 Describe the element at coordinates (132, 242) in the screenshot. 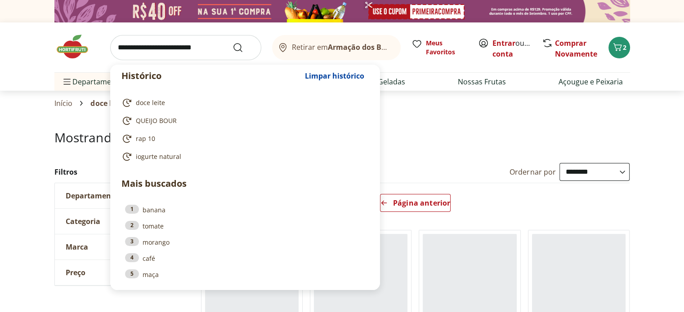

I see `div: 3` at that location.